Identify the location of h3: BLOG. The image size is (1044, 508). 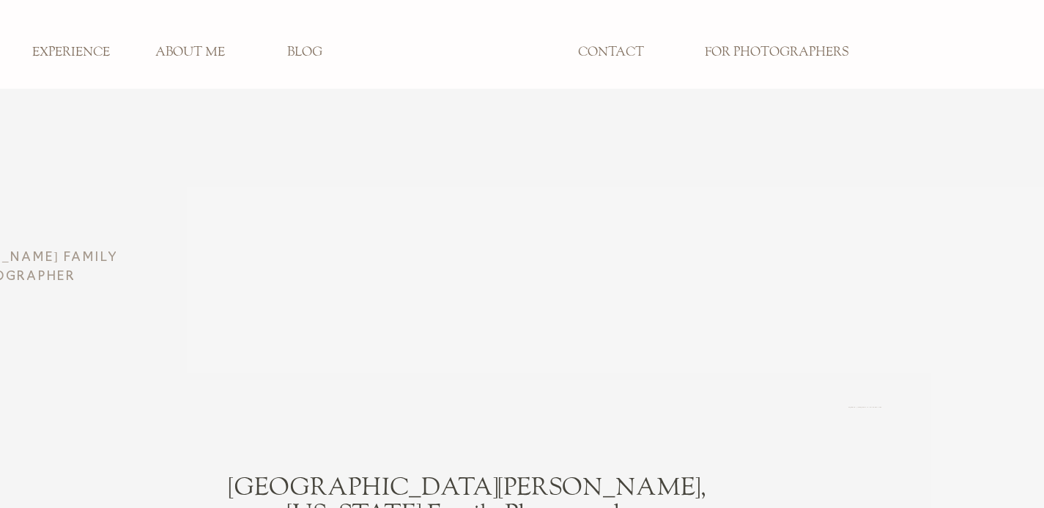
(305, 53).